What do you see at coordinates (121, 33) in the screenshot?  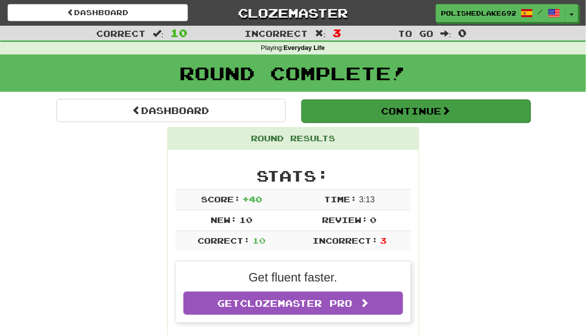 I see `span: Correct` at bounding box center [121, 33].